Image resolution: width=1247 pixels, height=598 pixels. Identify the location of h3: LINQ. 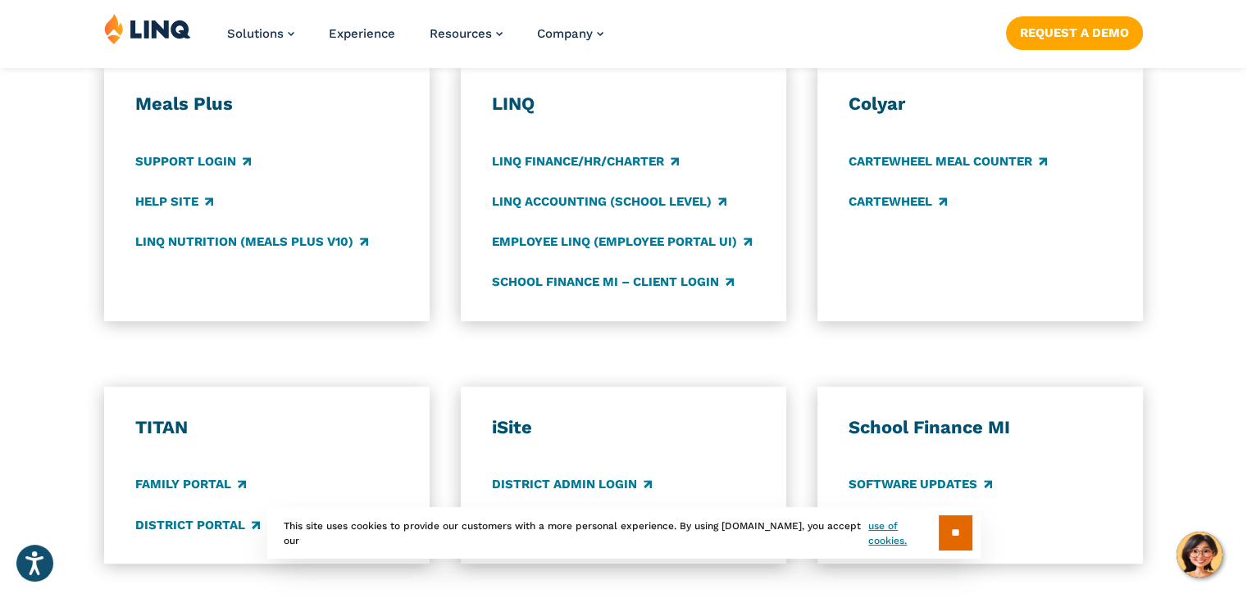
(623, 104).